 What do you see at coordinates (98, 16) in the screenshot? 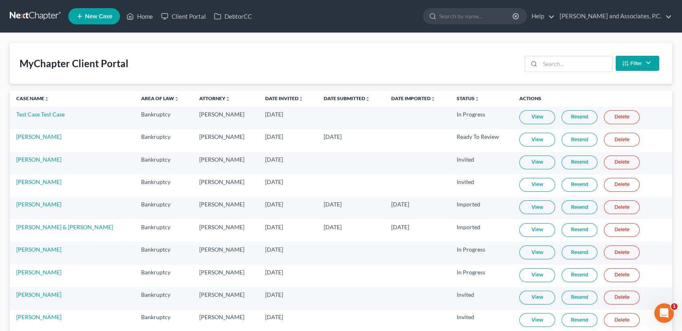
I see `span: New Case` at bounding box center [98, 16].